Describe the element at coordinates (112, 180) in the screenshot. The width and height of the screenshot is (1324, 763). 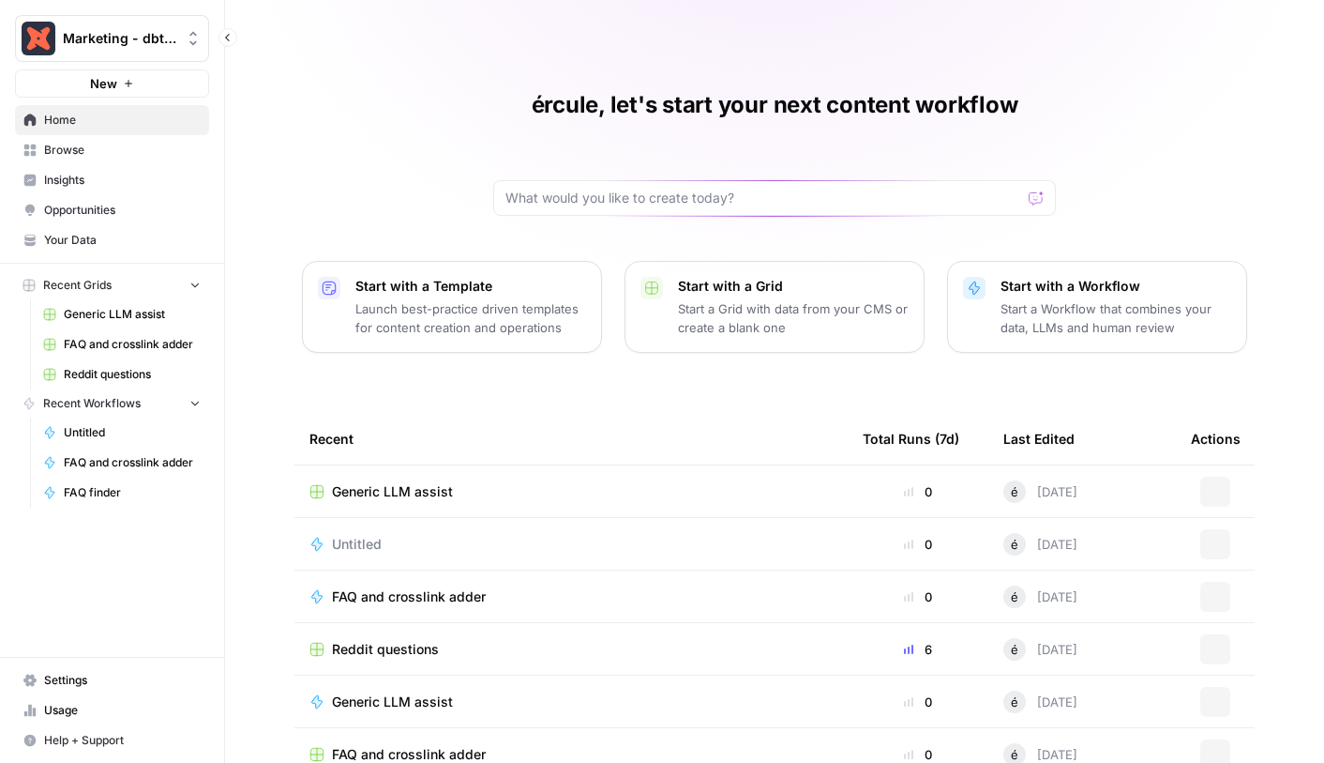
I see `a: Insights` at that location.